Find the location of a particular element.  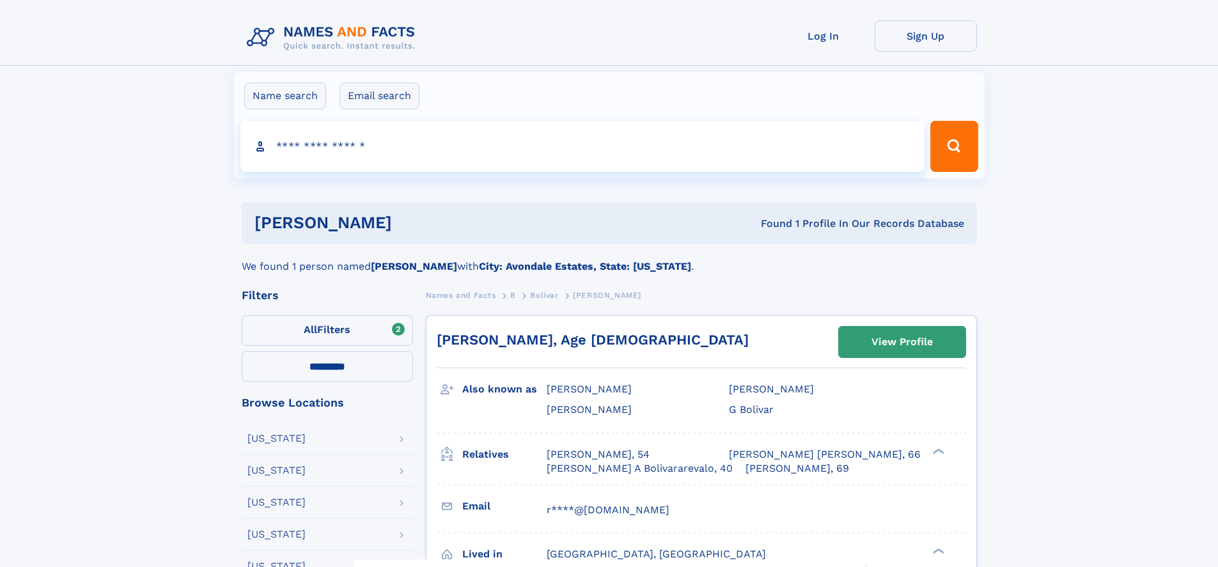

div: View Profile is located at coordinates (902, 342).